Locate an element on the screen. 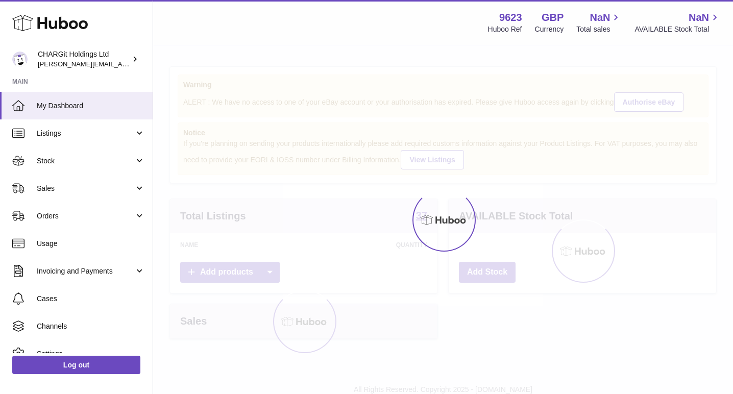 The image size is (733, 394). span: Stock is located at coordinates (85, 161).